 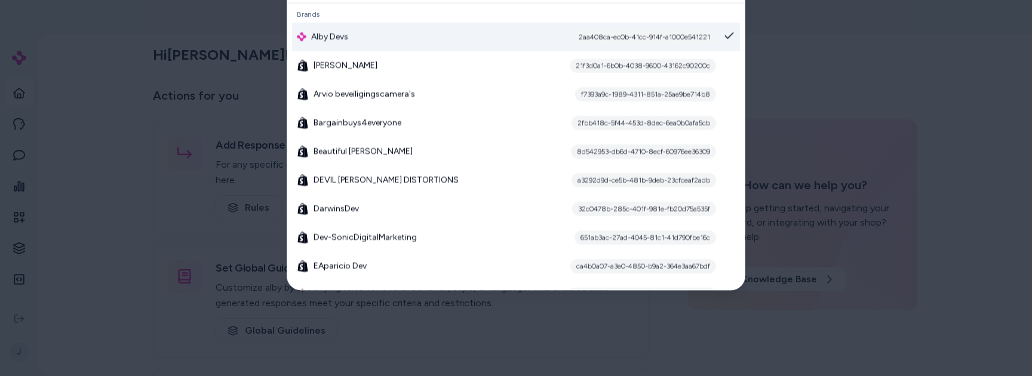 What do you see at coordinates (364, 94) in the screenshot?
I see `span: Arvio beveiligingscamera's` at bounding box center [364, 94].